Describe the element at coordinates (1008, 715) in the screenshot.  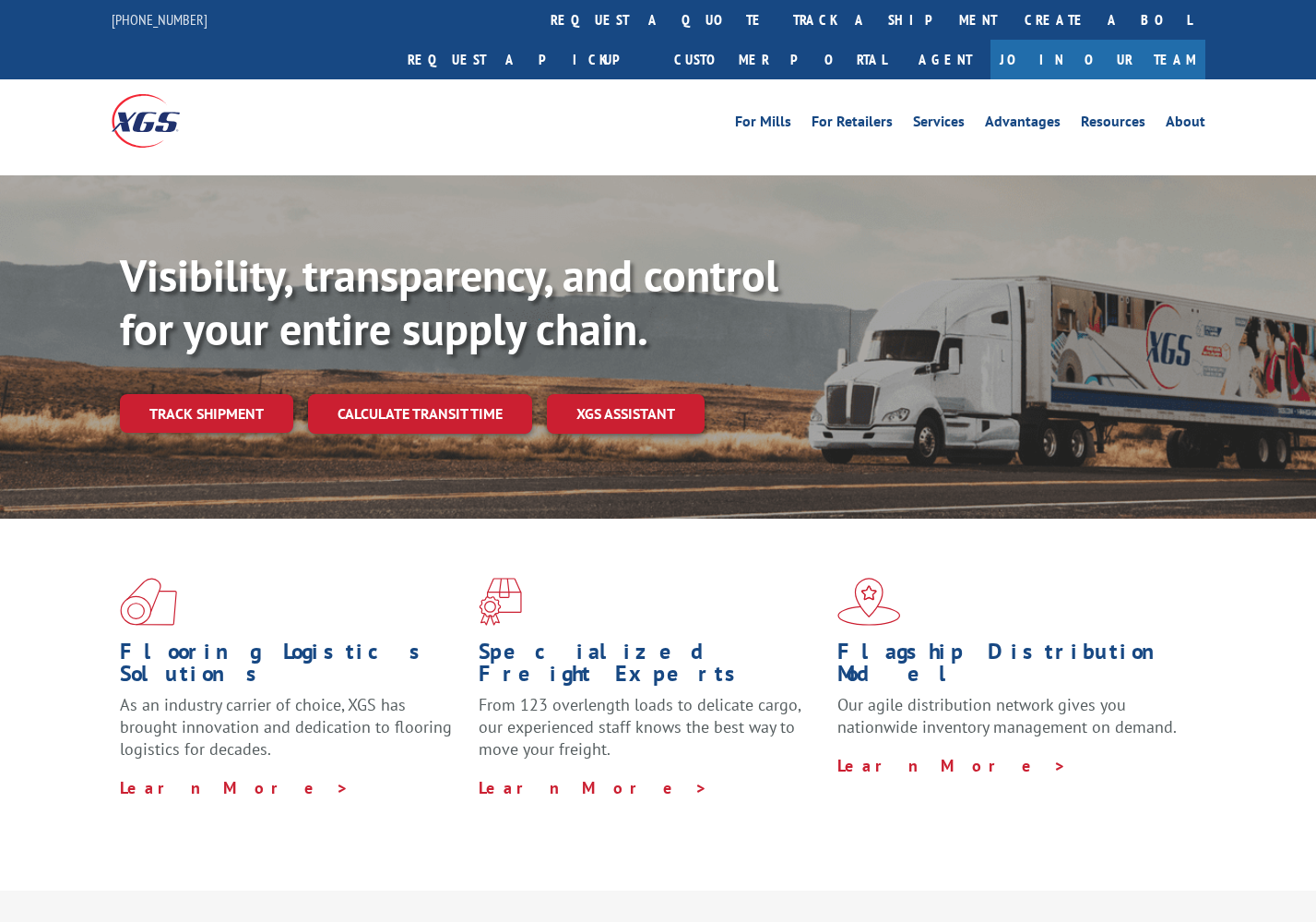
I see `span: Our agile distribution network gives you nationwide inventory management on demand.` at that location.